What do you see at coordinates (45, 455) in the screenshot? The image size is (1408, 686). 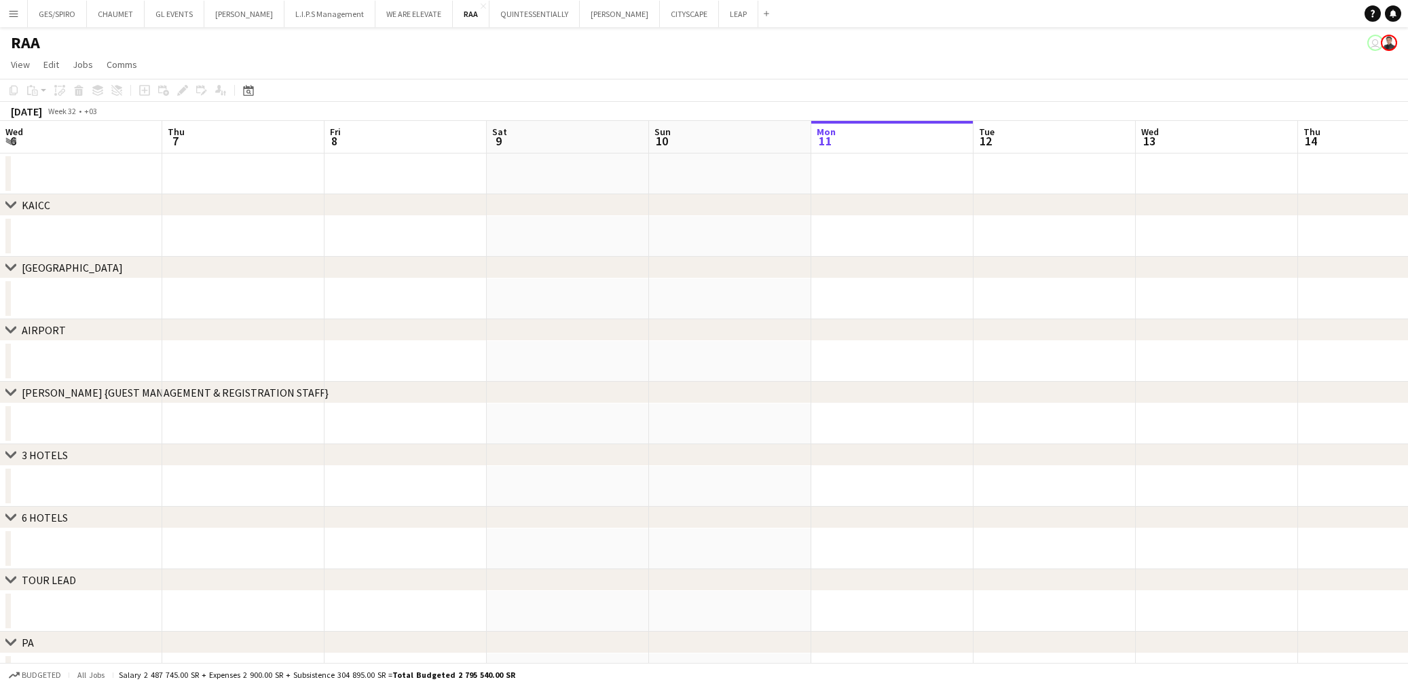 I see `div: 3 HOTELS` at bounding box center [45, 455].